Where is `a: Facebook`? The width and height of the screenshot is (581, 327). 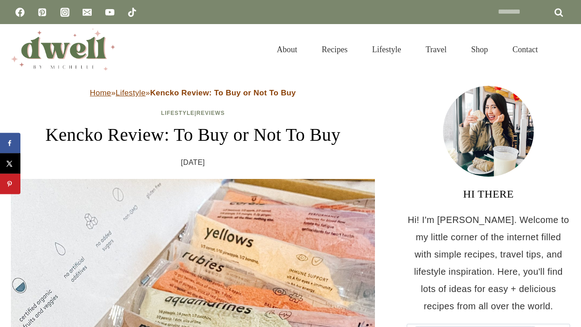
a: Facebook is located at coordinates (20, 12).